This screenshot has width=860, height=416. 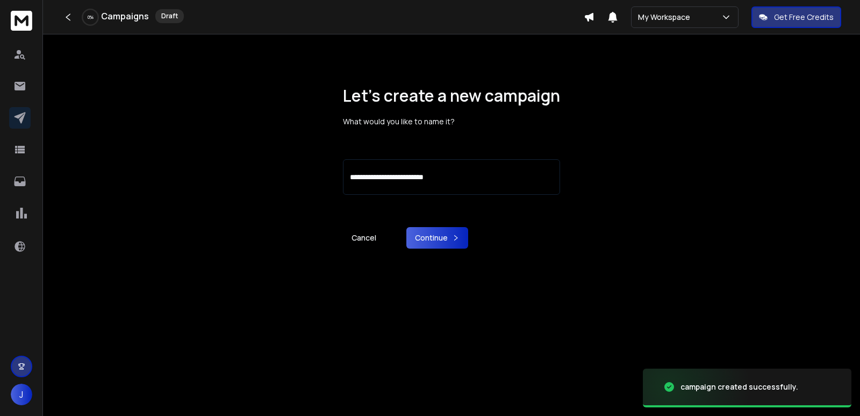 What do you see at coordinates (364, 238) in the screenshot?
I see `a: Cancel` at bounding box center [364, 238].